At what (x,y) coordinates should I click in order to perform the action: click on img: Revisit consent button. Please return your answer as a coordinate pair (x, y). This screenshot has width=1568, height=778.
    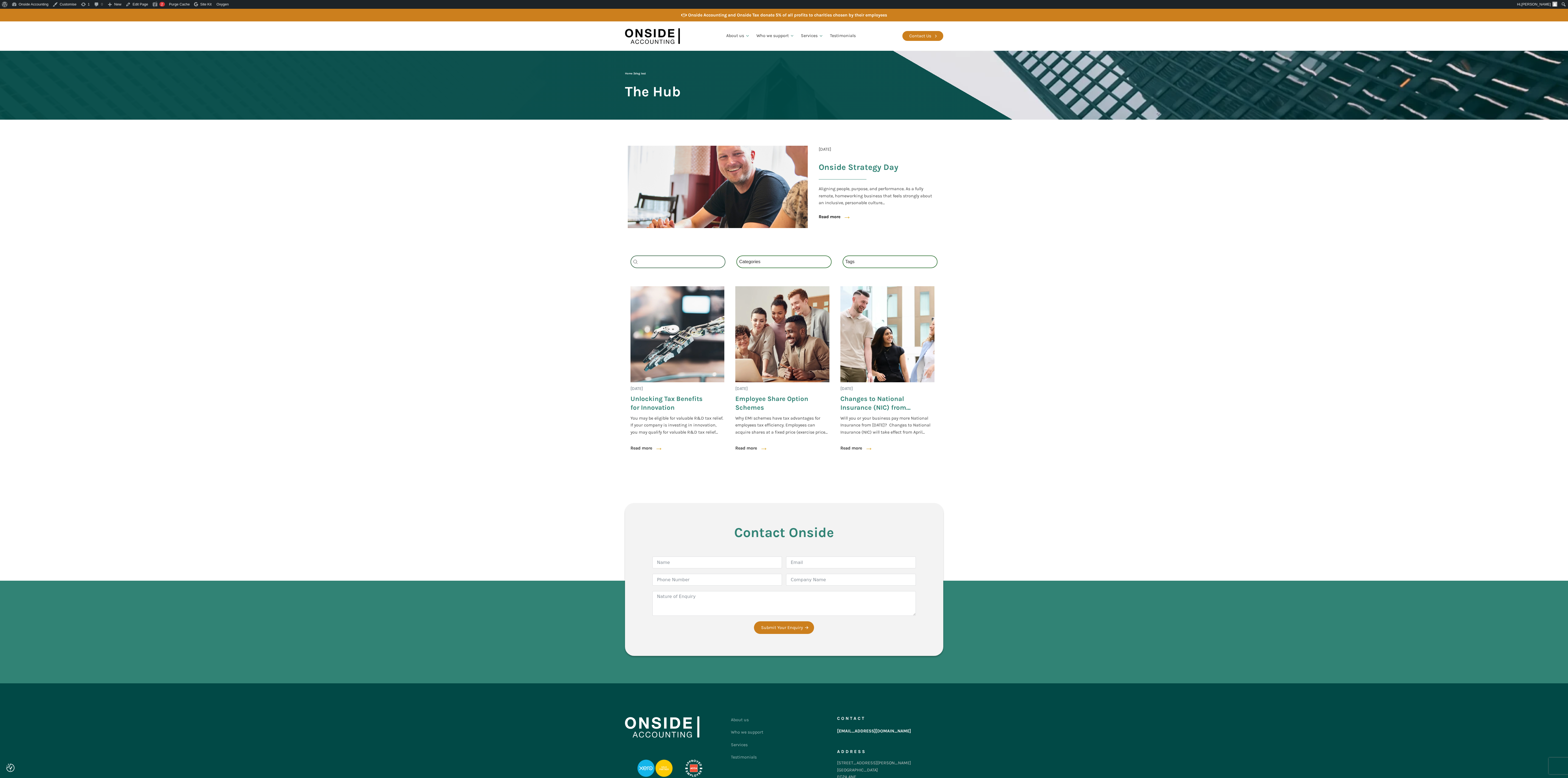
    Looking at the image, I should click on (10, 768).